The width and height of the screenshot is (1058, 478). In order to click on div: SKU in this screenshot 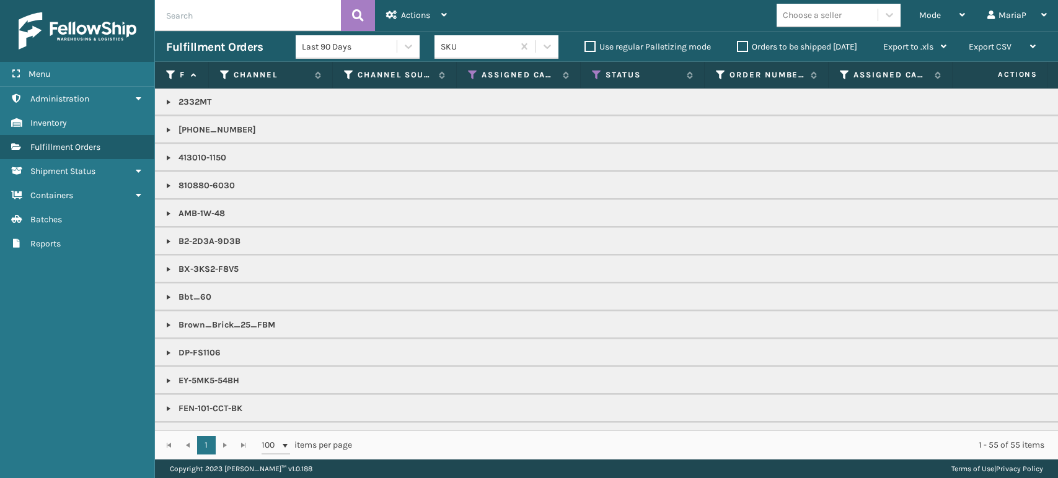, I will do `click(477, 46)`.